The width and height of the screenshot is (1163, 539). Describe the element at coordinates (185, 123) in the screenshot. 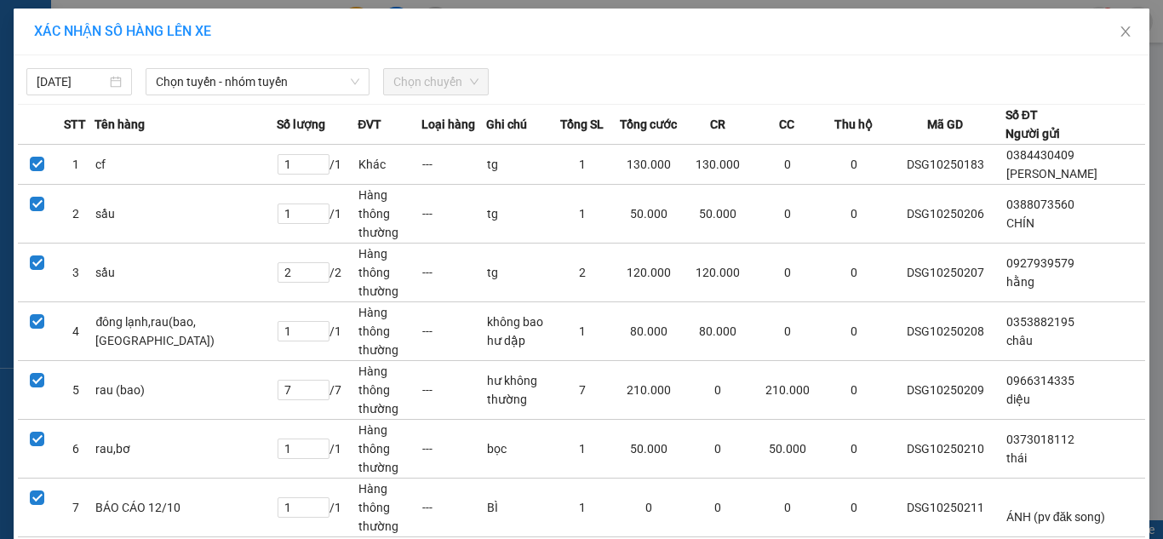

I see `span: VP 214` at that location.